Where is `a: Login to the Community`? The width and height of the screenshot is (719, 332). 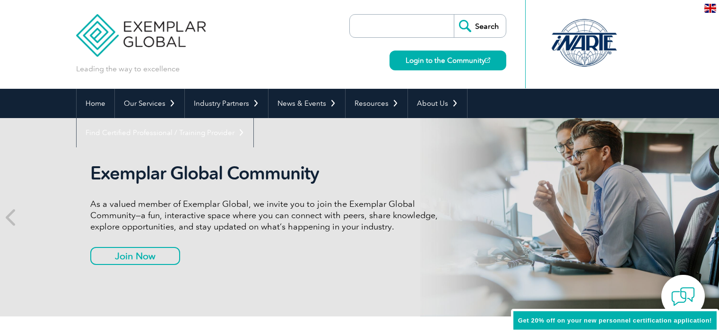 a: Login to the Community is located at coordinates (448, 61).